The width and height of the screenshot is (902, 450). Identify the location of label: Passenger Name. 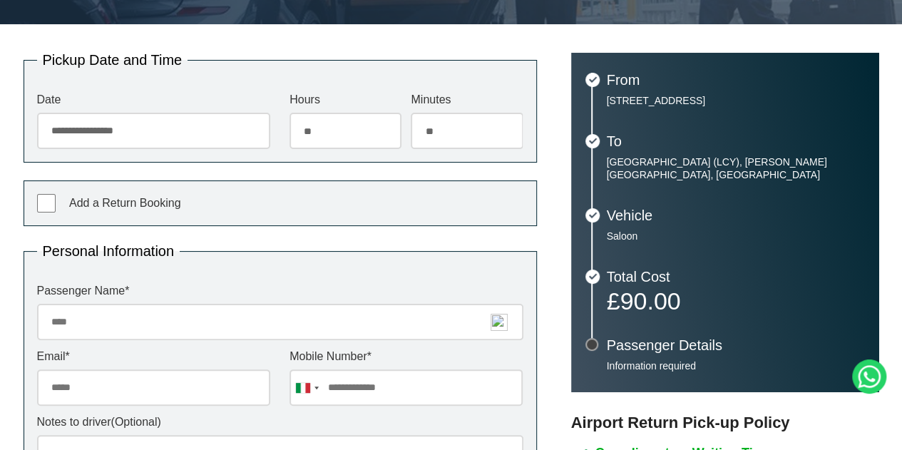
(280, 291).